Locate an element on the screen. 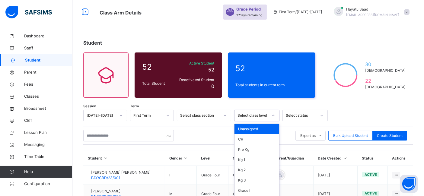  span: 0 is located at coordinates (213, 86).